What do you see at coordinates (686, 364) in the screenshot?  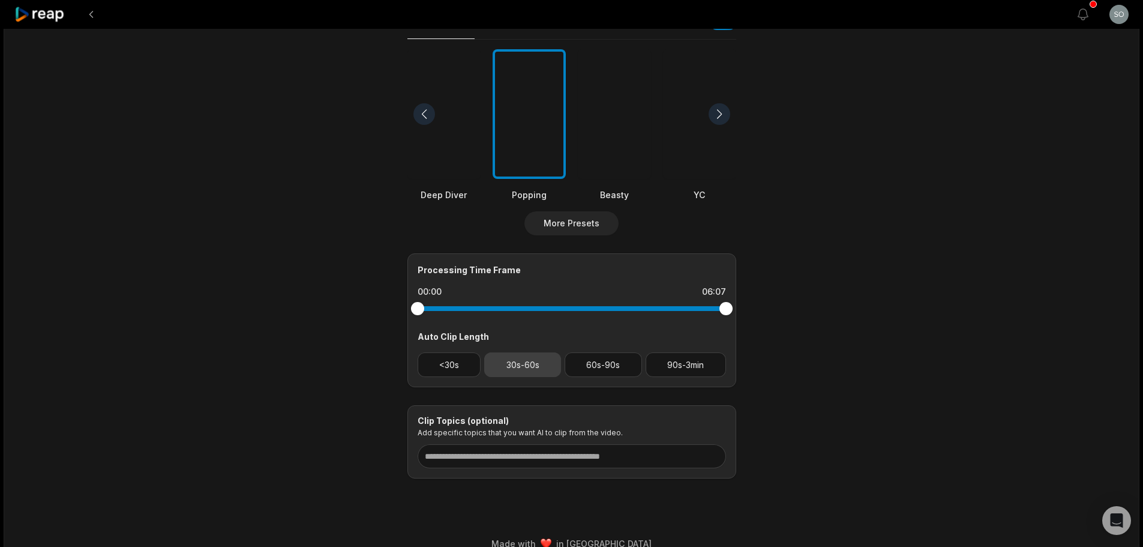 I see `button: 90s-3min` at bounding box center [686, 364].